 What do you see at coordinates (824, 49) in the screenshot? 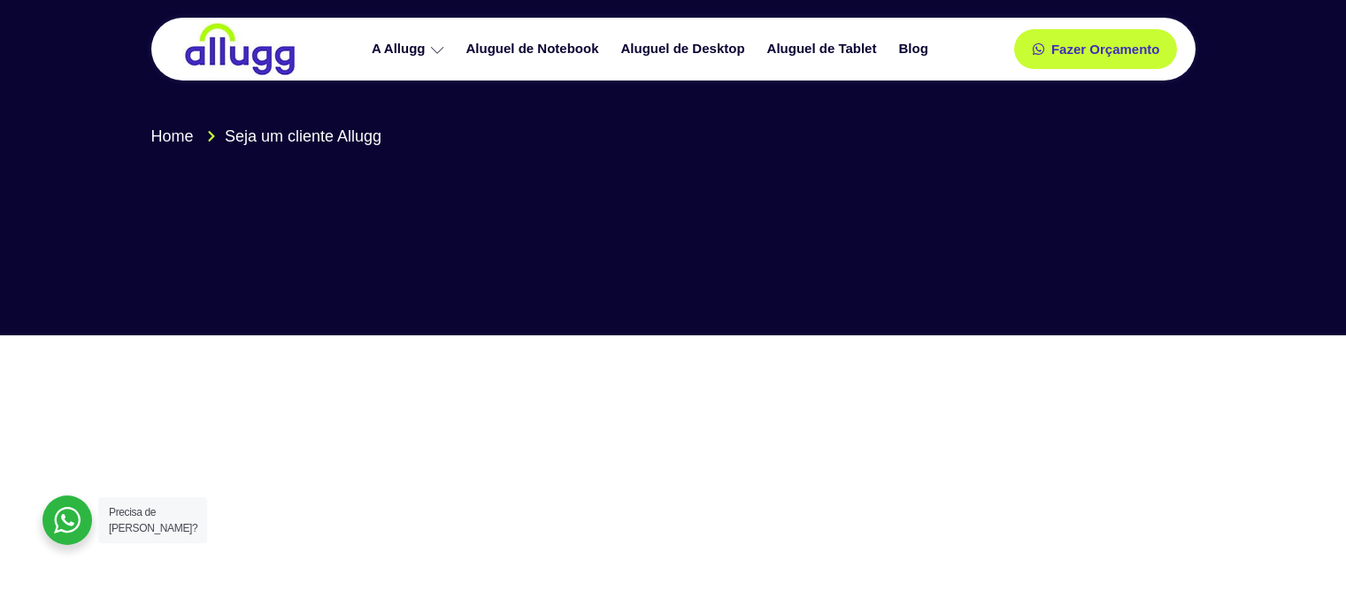
I see `a: Aluguel de Tablet` at bounding box center [824, 49].